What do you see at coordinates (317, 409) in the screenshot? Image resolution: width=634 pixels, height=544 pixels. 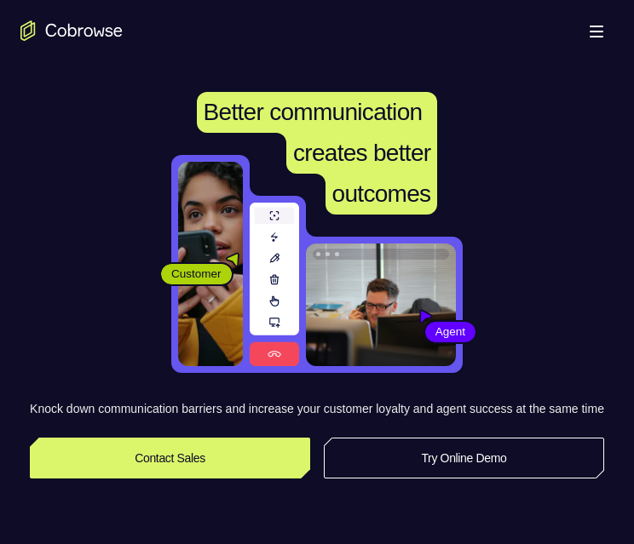 I see `p: Knock down communication barriers and increase your customer loyalty and agent success at the sam...` at bounding box center [317, 409].